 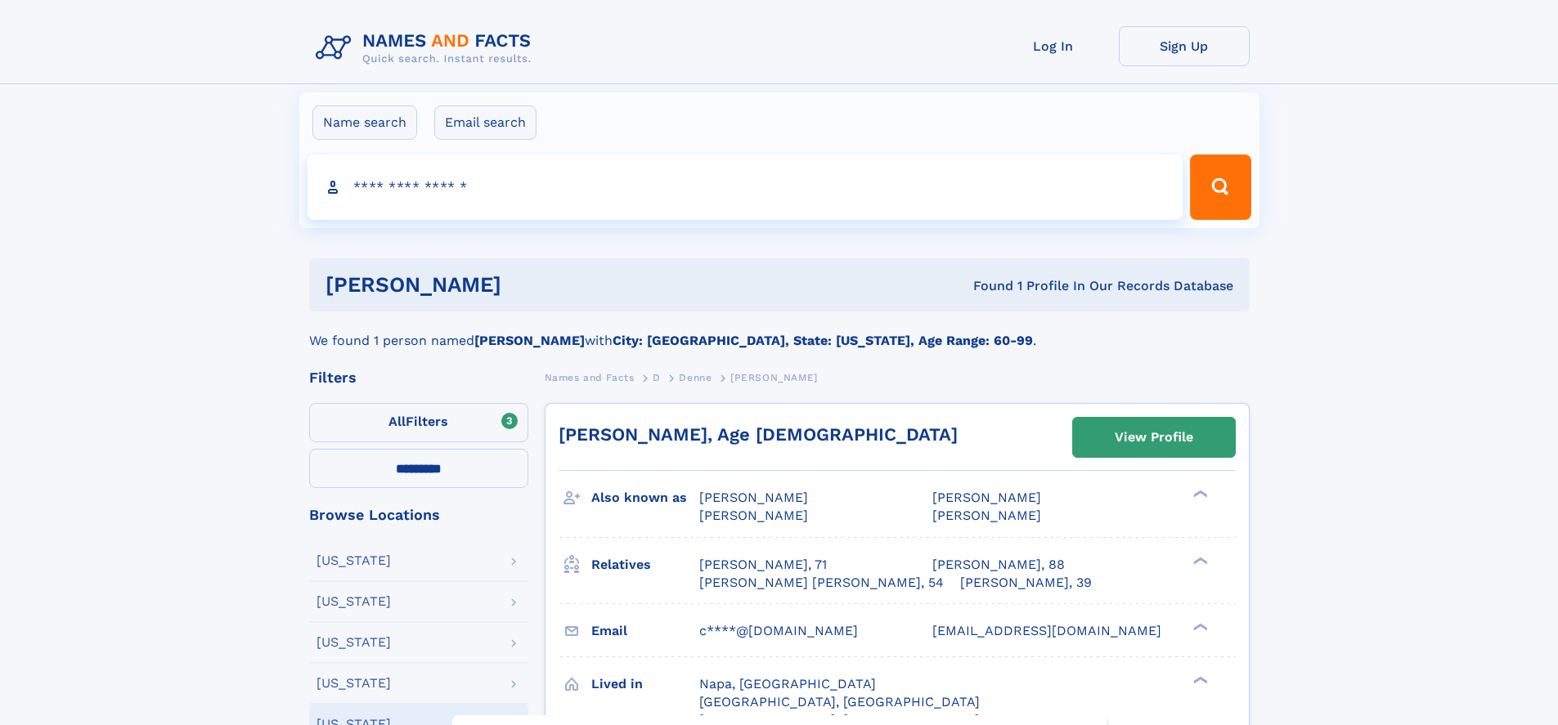 What do you see at coordinates (645, 498) in the screenshot?
I see `h3: Also known as` at bounding box center [645, 498].